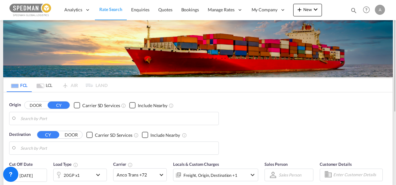  I want to click on md-tab-item: FCL, so click(19, 85).